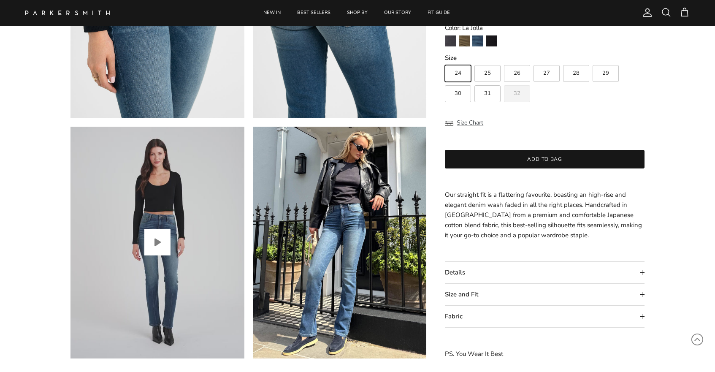  I want to click on a: Point Break, so click(451, 42).